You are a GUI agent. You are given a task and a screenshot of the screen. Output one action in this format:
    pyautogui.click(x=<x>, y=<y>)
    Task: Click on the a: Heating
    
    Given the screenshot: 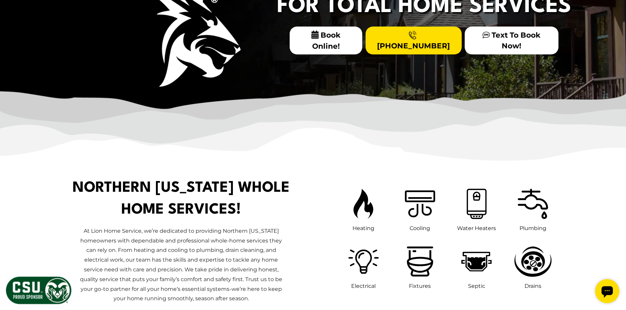 What is the action you would take?
    pyautogui.click(x=363, y=209)
    